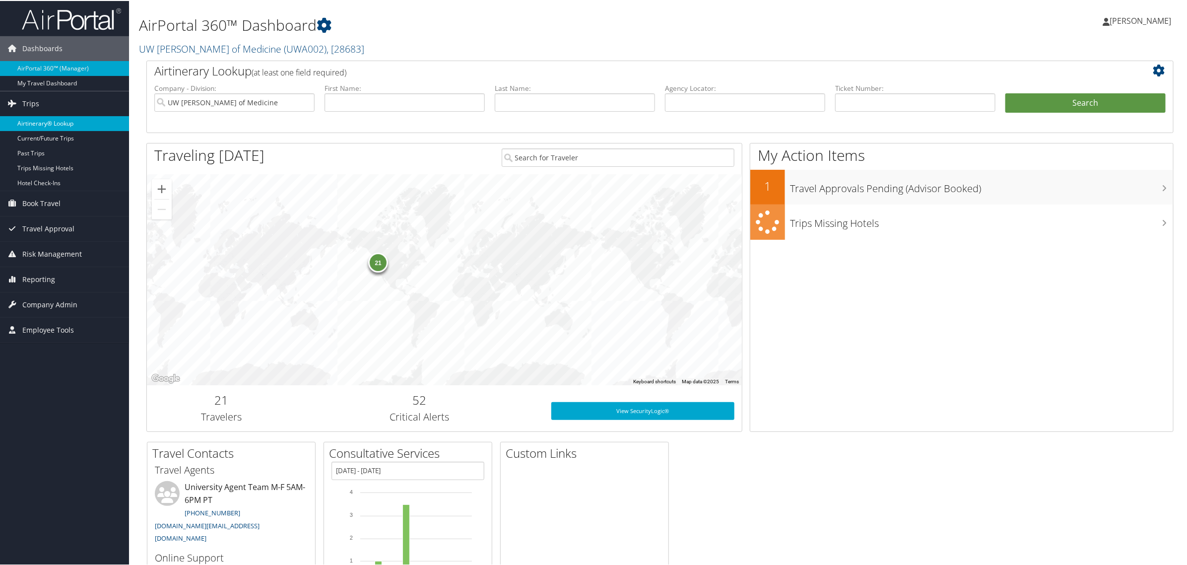  I want to click on tspan: 2, so click(351, 537).